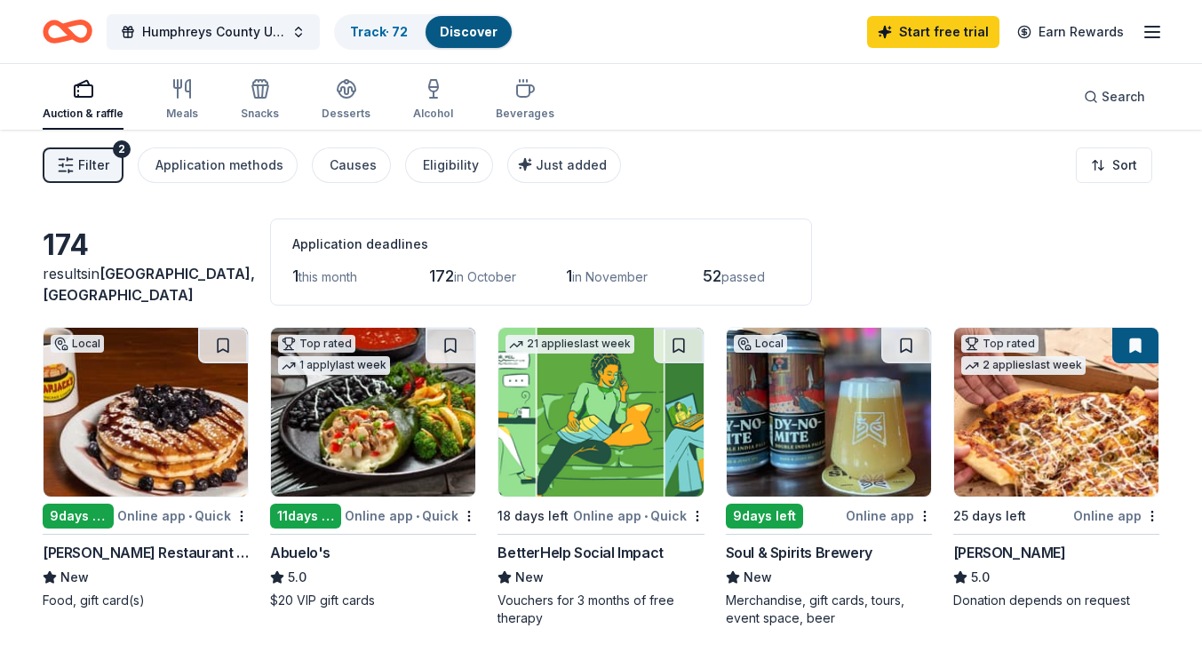  I want to click on button: Search, so click(1114, 97).